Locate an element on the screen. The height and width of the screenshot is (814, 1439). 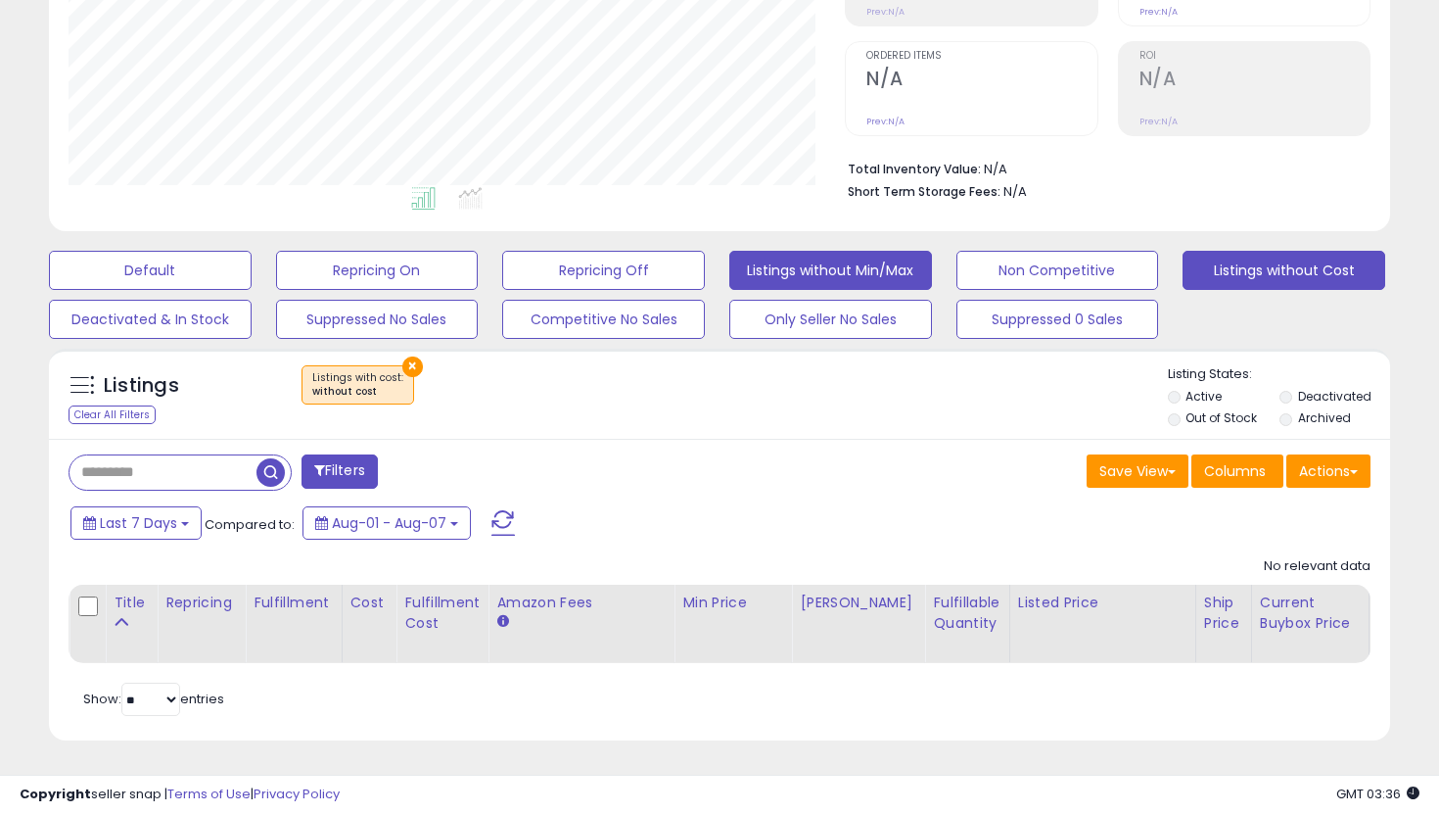
label: Archived is located at coordinates (1325, 417).